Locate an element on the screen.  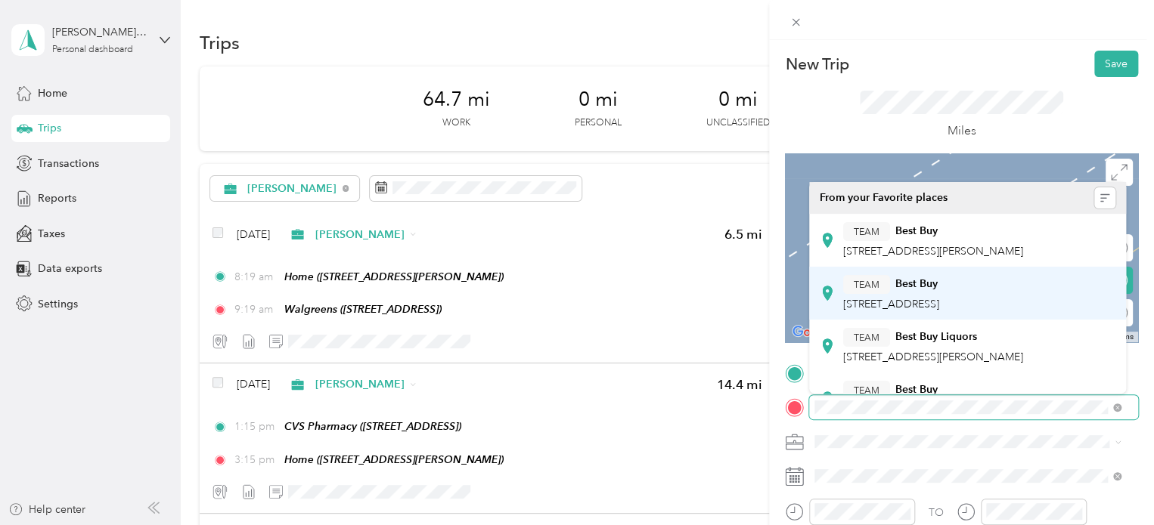
div: TO is located at coordinates (936, 513).